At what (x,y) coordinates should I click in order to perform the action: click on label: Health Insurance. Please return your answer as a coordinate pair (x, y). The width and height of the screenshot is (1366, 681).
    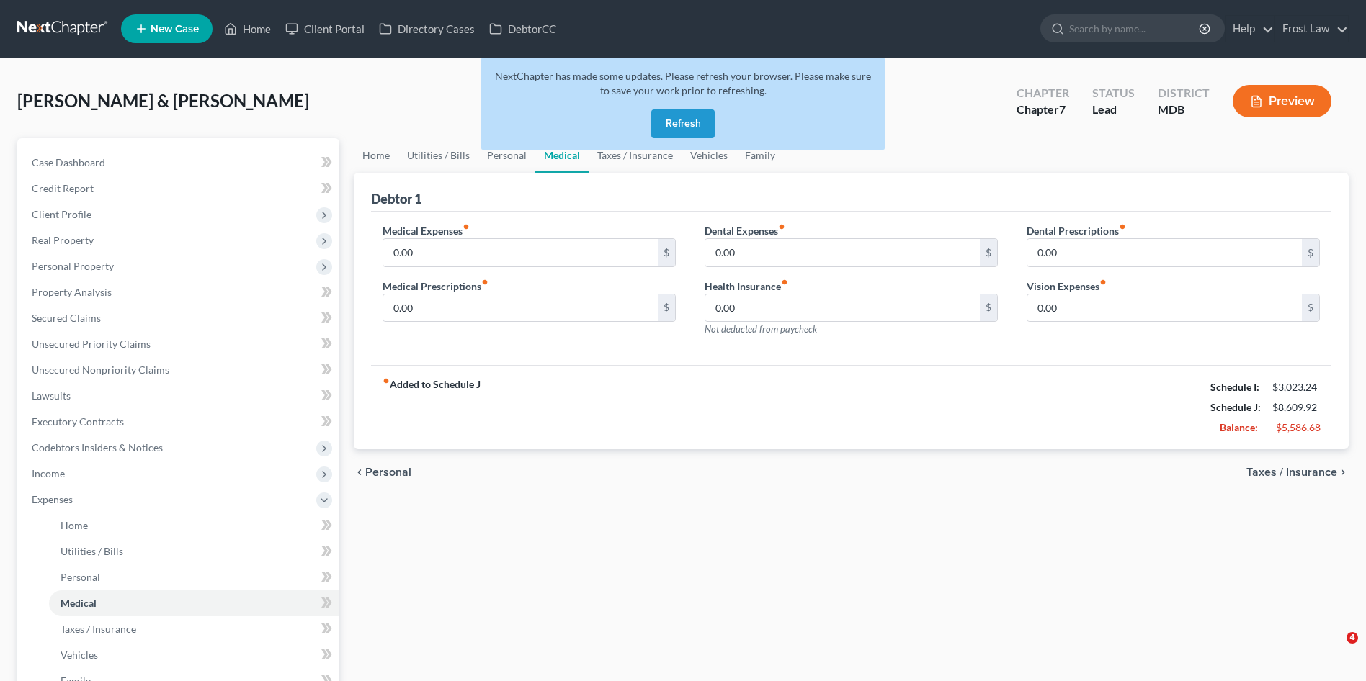
    Looking at the image, I should click on (746, 286).